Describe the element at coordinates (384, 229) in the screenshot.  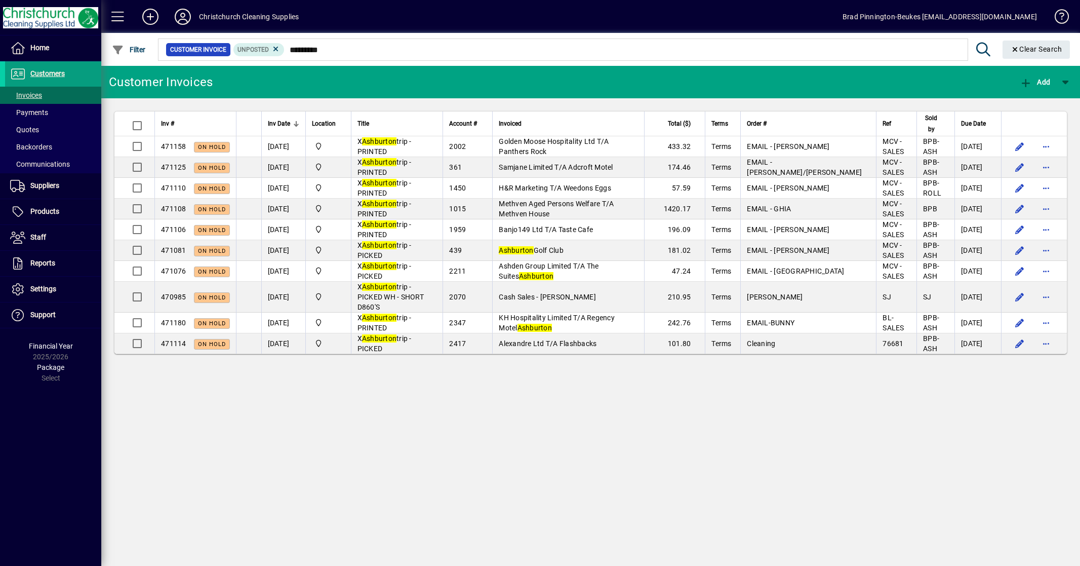
I see `span: X trip - PRINTED` at that location.